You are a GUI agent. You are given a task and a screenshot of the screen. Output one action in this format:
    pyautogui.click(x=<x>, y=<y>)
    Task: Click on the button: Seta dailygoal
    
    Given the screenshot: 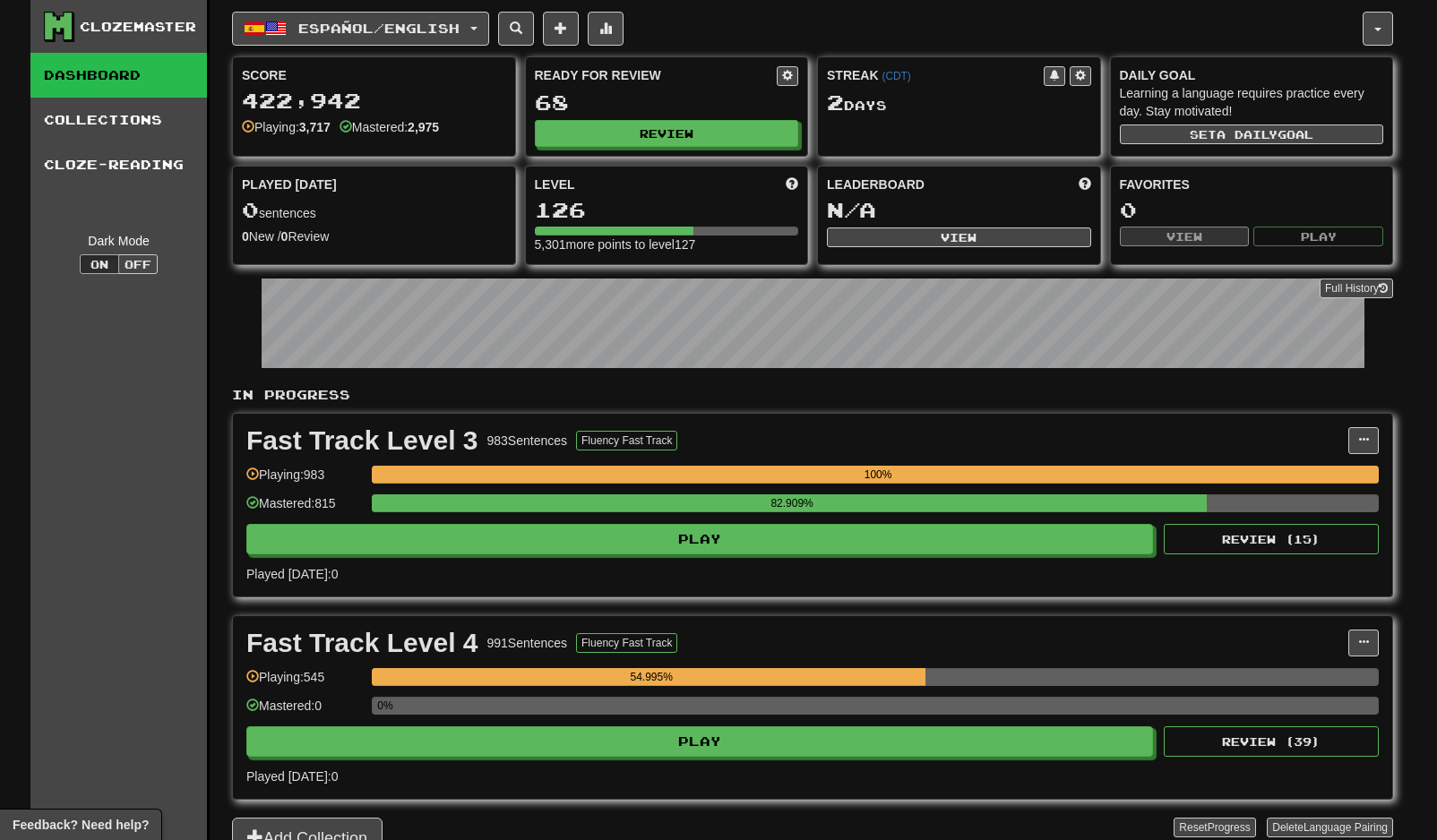 What is the action you would take?
    pyautogui.click(x=1252, y=134)
    